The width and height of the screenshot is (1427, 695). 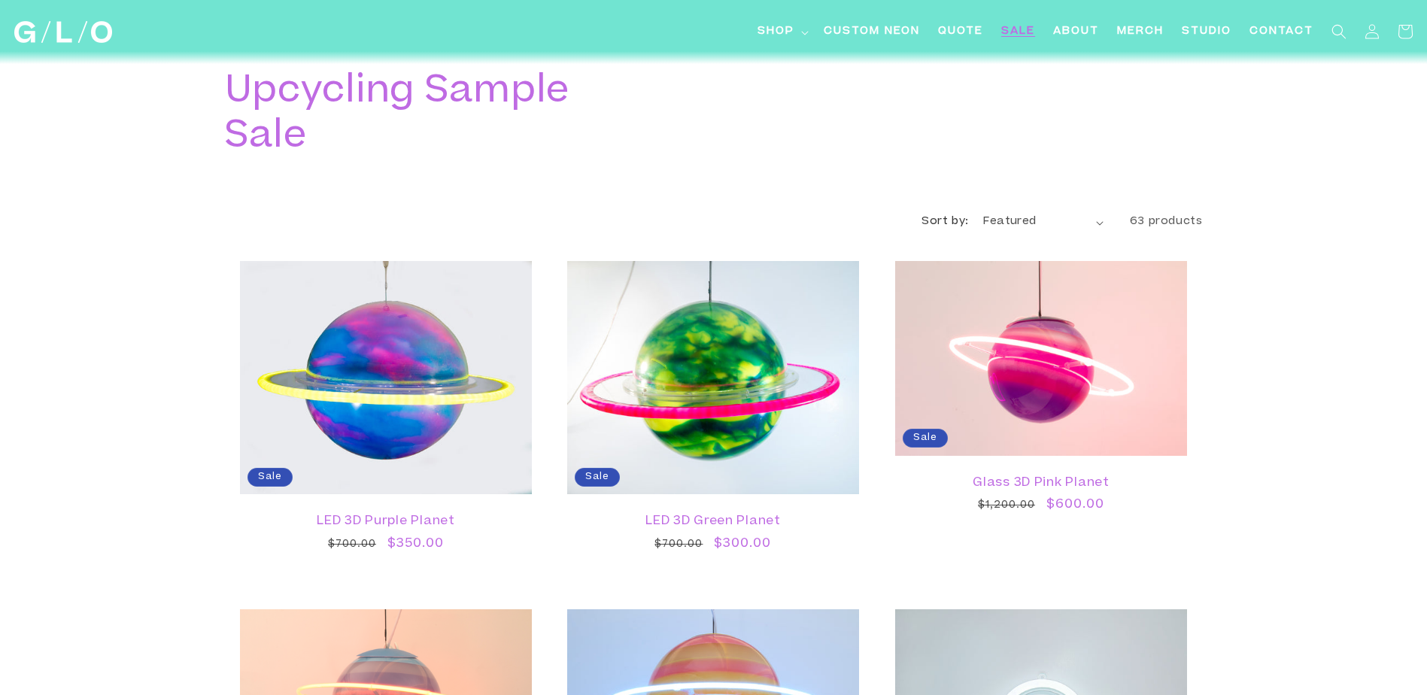 What do you see at coordinates (63, 32) in the screenshot?
I see `img: GLO Studio` at bounding box center [63, 32].